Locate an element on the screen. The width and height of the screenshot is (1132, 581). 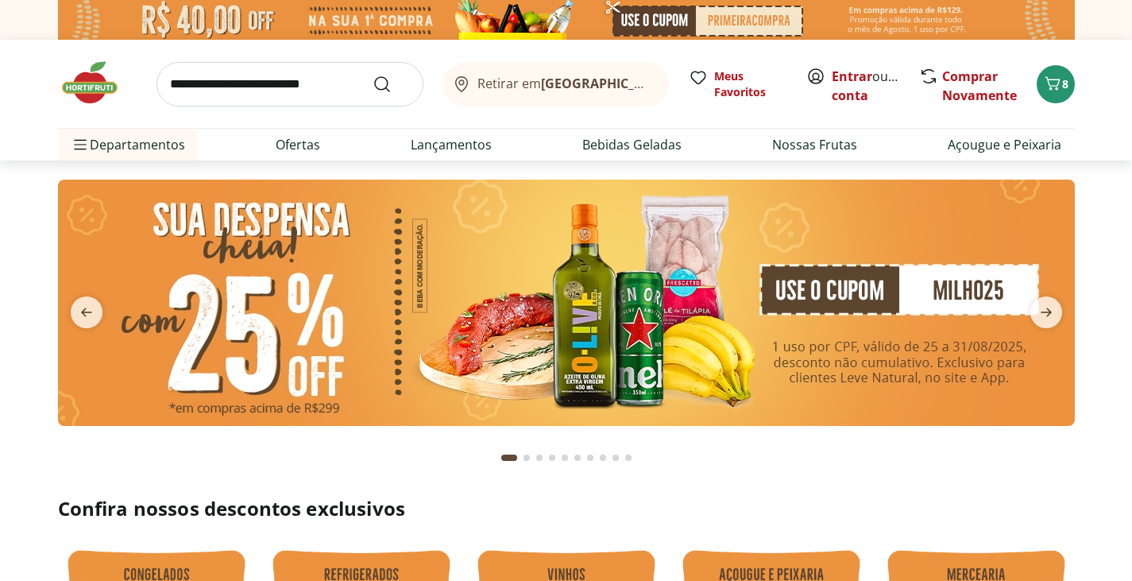
a: Nossas Frutas is located at coordinates (814, 145).